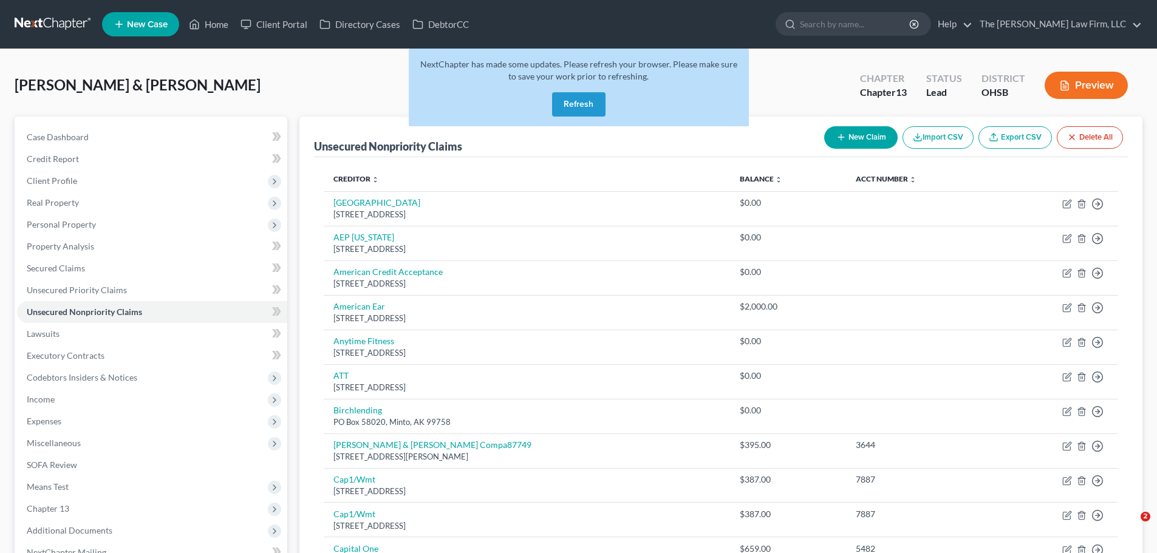 The image size is (1157, 553). I want to click on span: Client Profile, so click(52, 180).